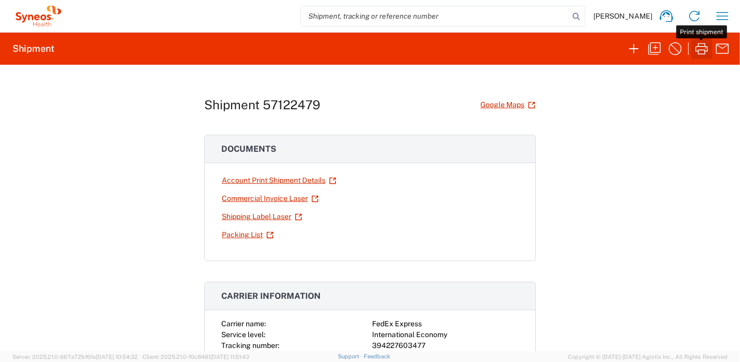 The width and height of the screenshot is (740, 362). What do you see at coordinates (270, 198) in the screenshot?
I see `a: Commercial Invoice Laser` at bounding box center [270, 198].